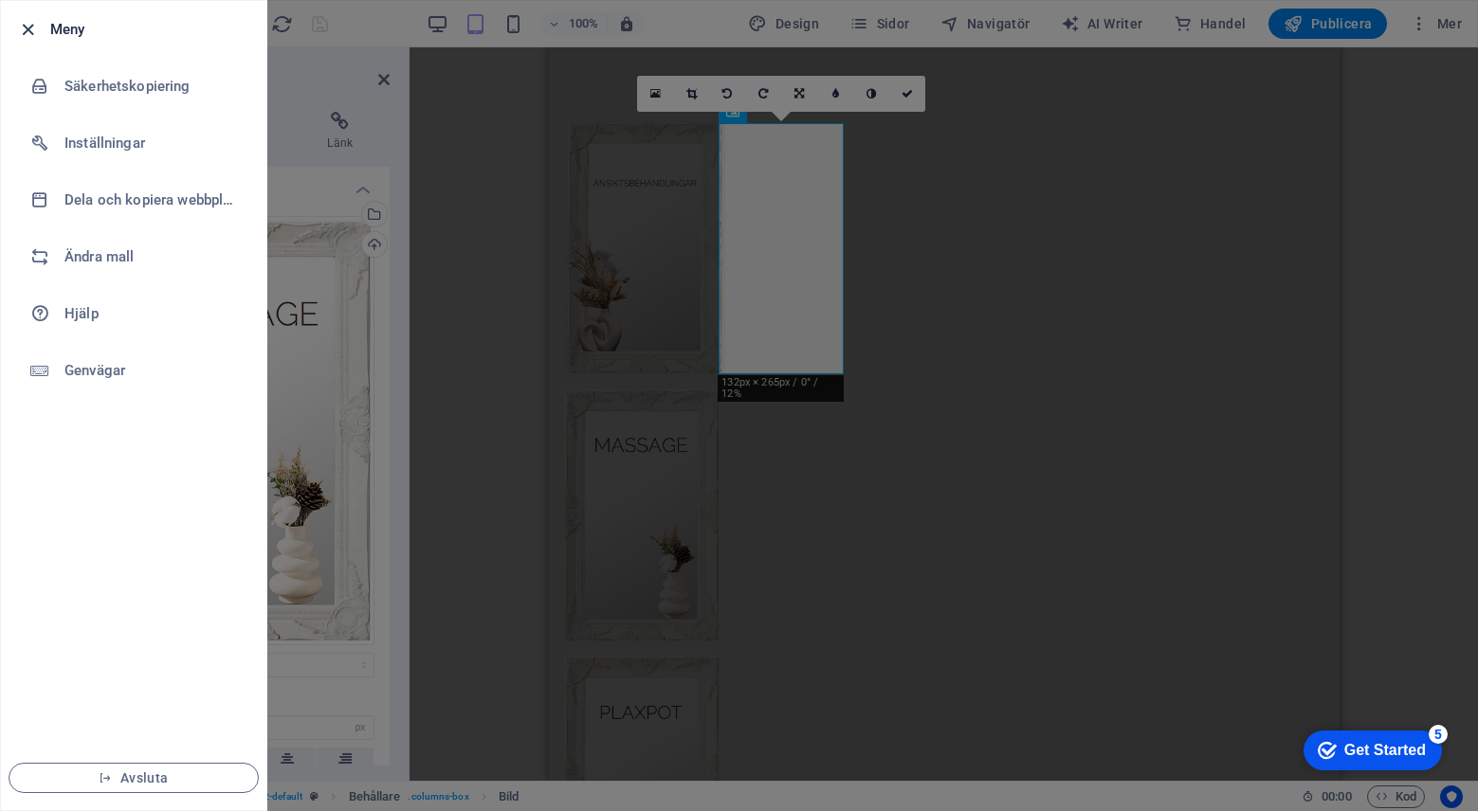  I want to click on a: Hjälp, so click(134, 314).